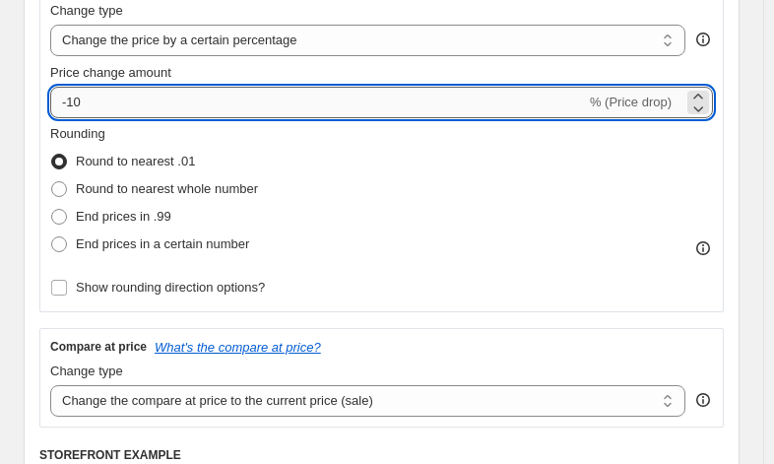  I want to click on span: Round to nearest whole number, so click(166, 188).